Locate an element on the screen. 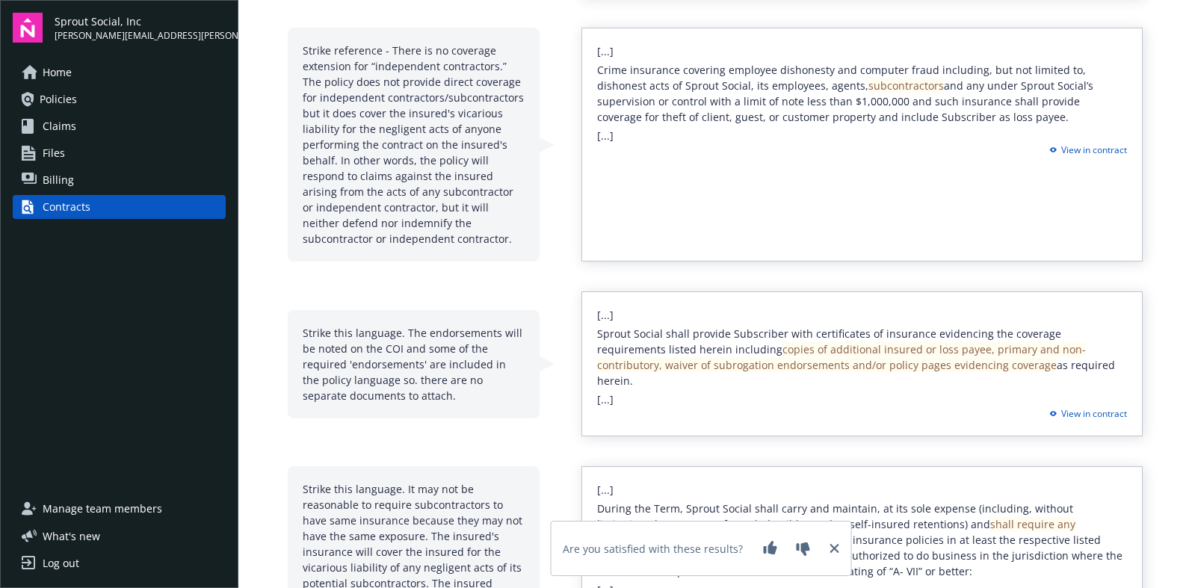 This screenshot has width=1192, height=588. span: Billing is located at coordinates (58, 180).